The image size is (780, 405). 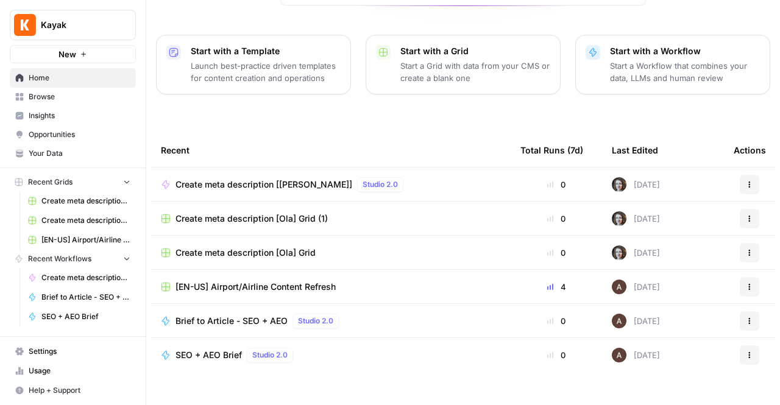 I want to click on button: New, so click(x=73, y=54).